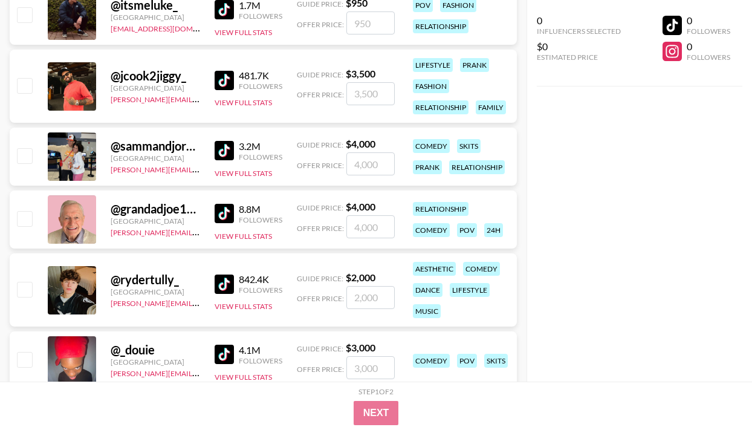  Describe the element at coordinates (431, 86) in the screenshot. I see `div: fashion` at that location.